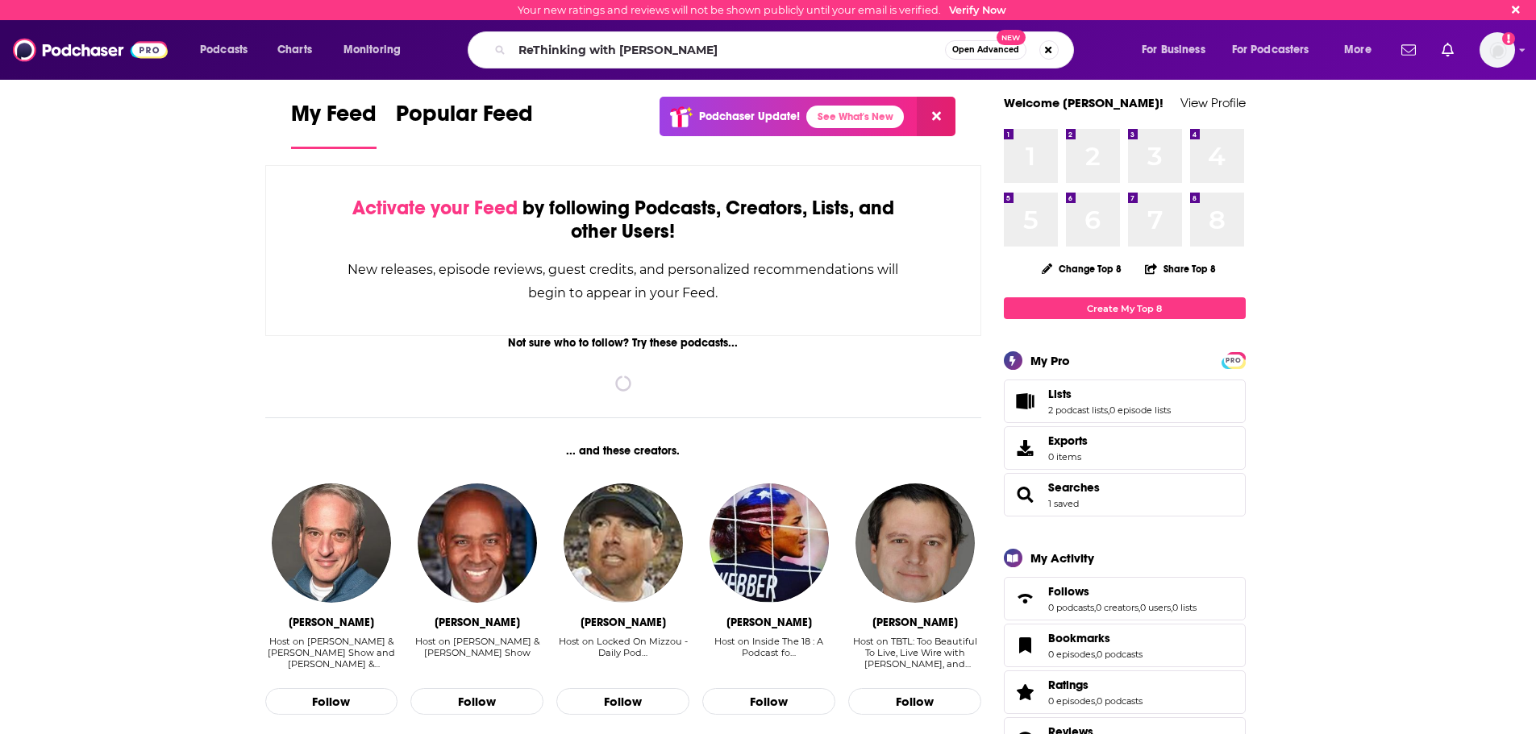 Image resolution: width=1536 pixels, height=734 pixels. I want to click on span: More, so click(1358, 50).